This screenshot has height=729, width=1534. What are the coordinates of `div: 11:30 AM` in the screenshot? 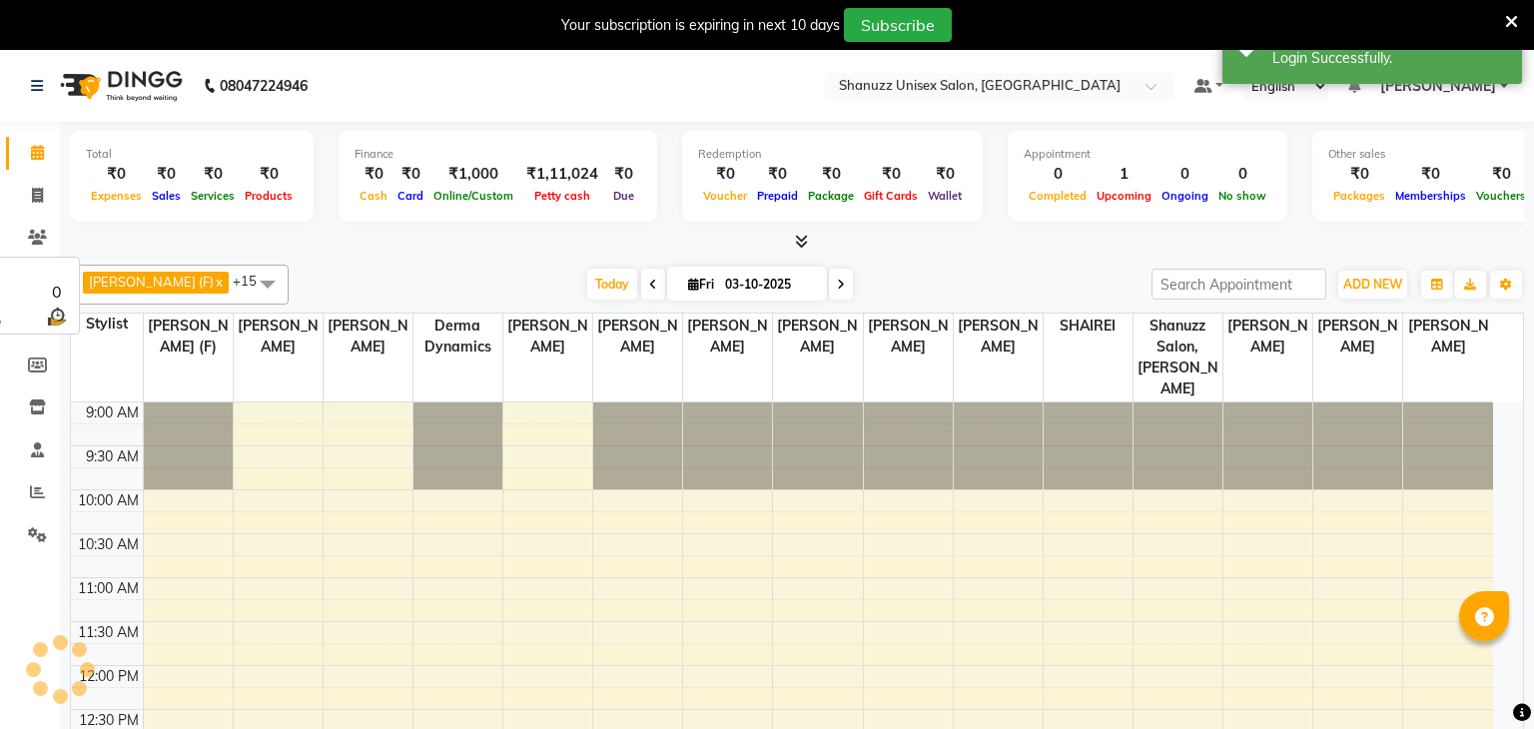 It's located at (108, 632).